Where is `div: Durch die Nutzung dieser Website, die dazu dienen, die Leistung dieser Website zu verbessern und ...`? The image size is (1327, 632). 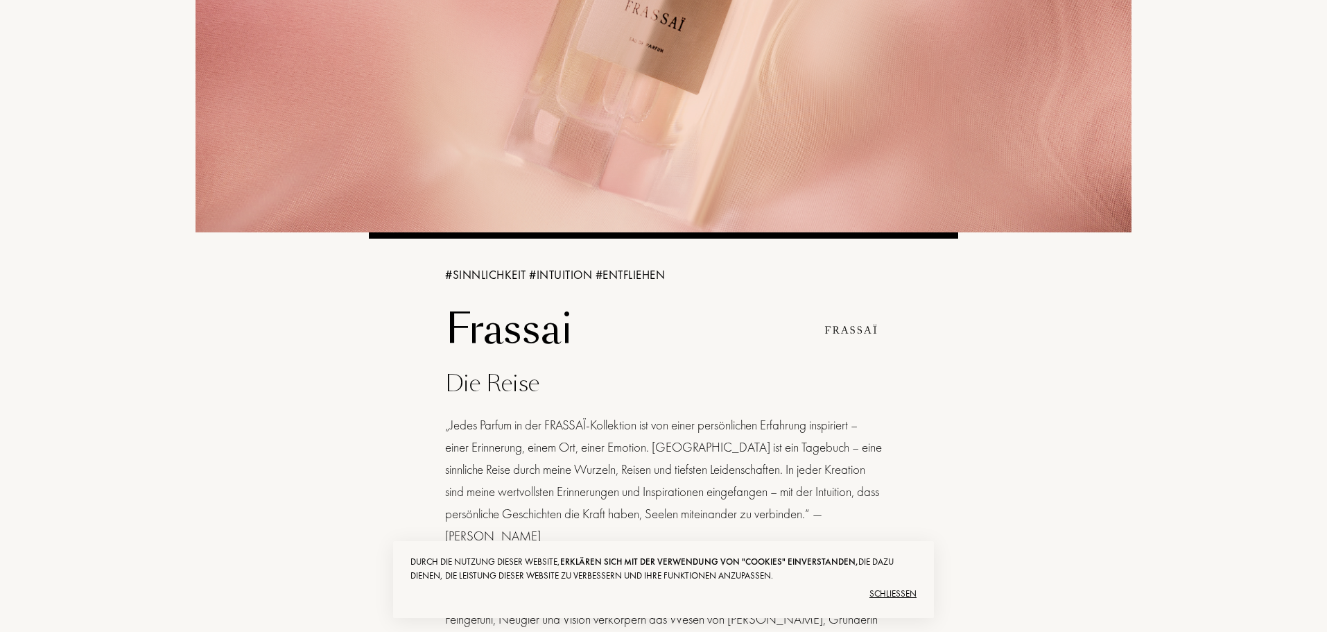 div: Durch die Nutzung dieser Website, die dazu dienen, die Leistung dieser Website zu verbessern und ... is located at coordinates (663, 568).